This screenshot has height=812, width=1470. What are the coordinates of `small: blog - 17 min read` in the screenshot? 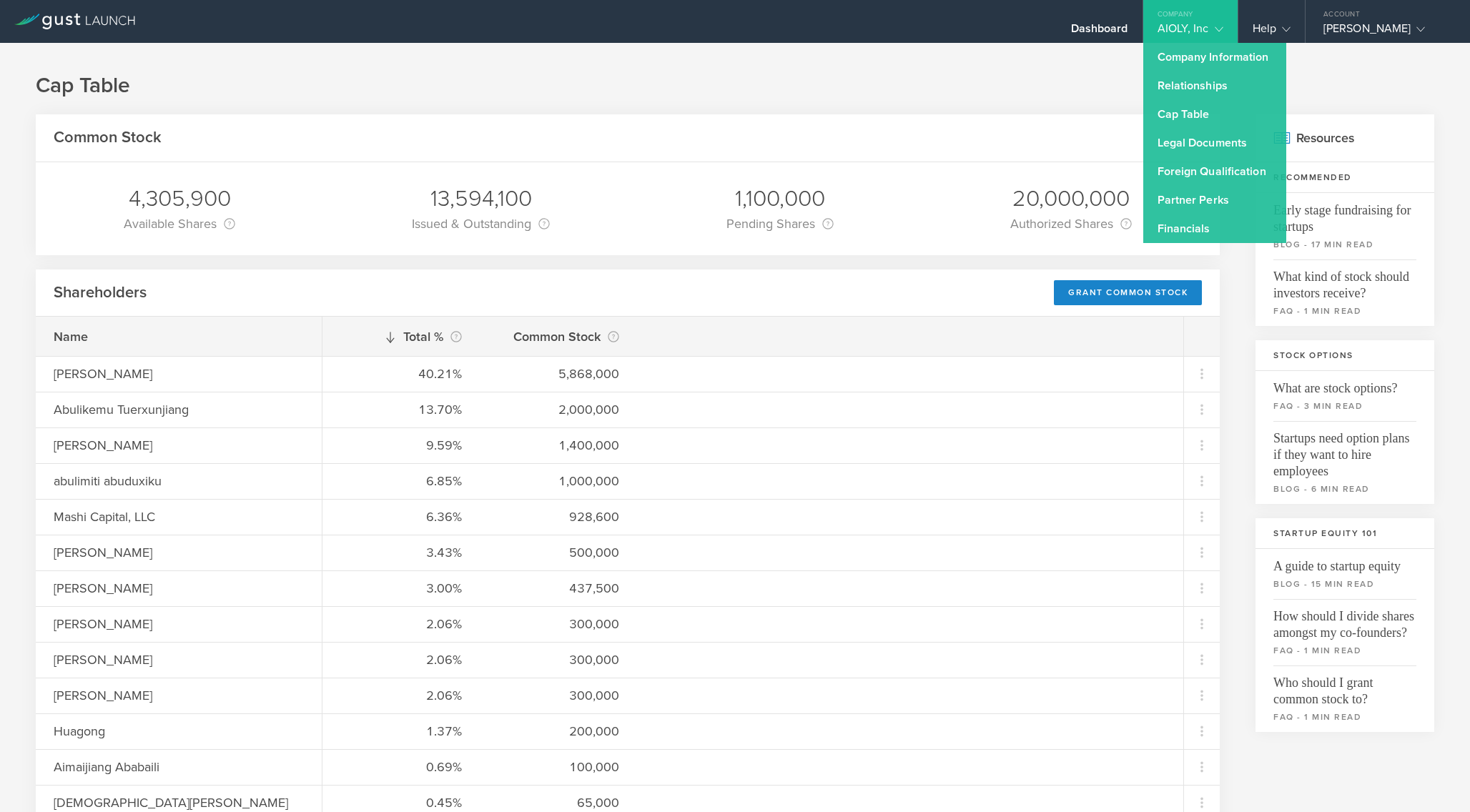 It's located at (1345, 245).